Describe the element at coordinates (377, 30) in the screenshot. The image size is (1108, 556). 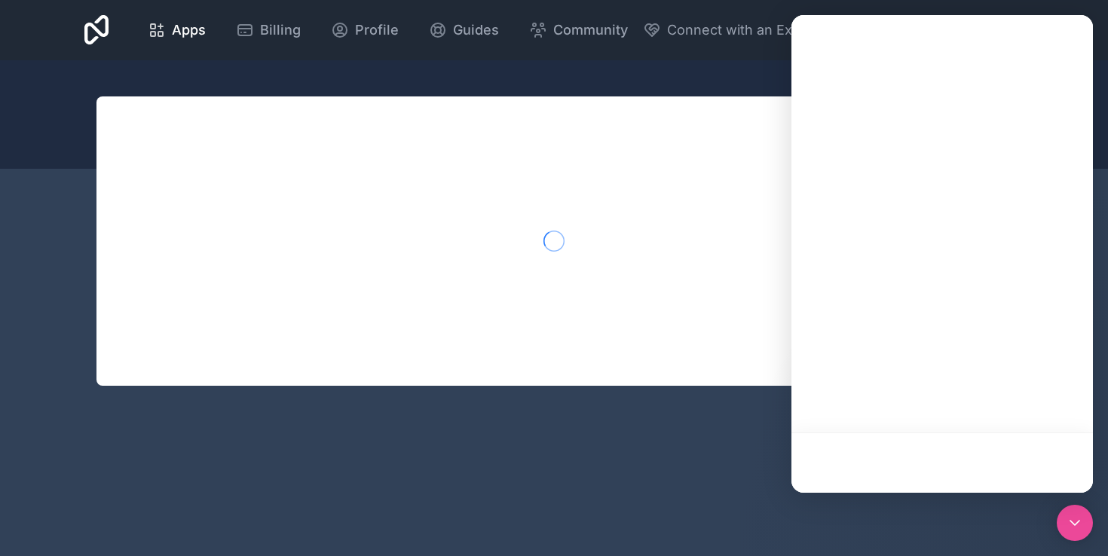
I see `span: Profile` at that location.